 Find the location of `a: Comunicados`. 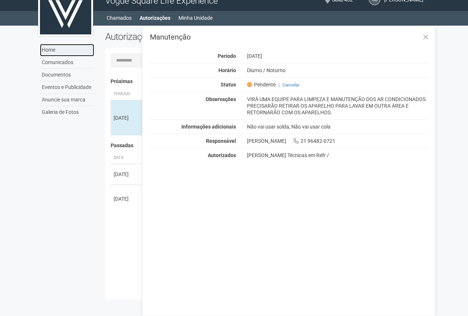

a: Comunicados is located at coordinates (67, 63).